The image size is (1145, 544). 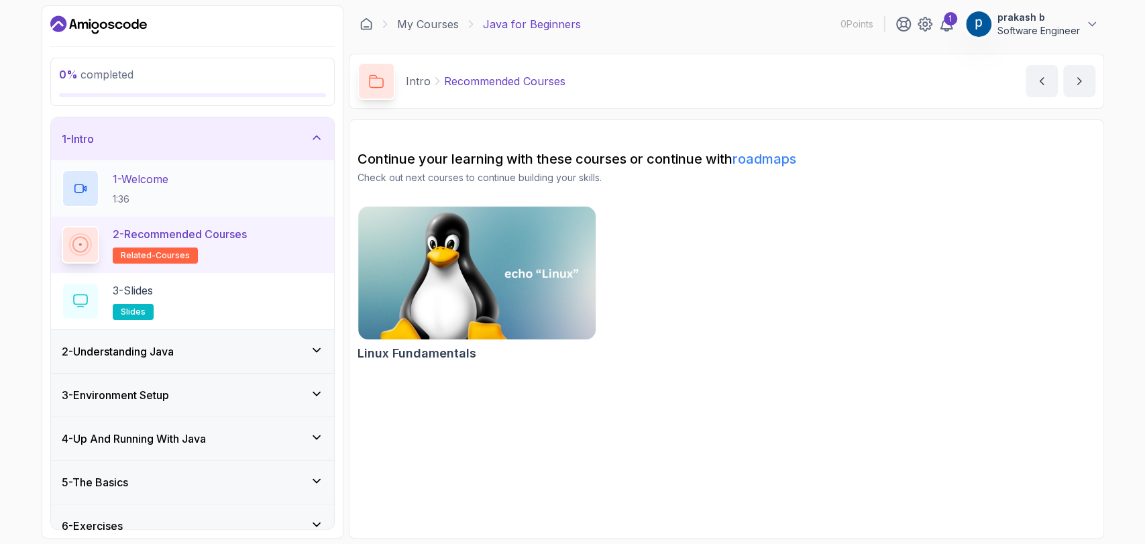 What do you see at coordinates (193, 439) in the screenshot?
I see `button: 4-Up And Running With Java` at bounding box center [193, 439].